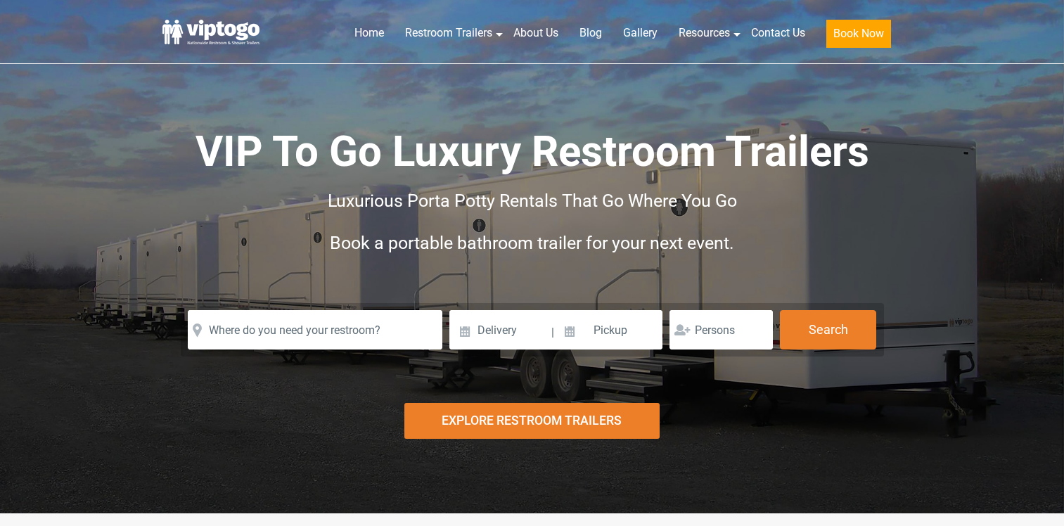  I want to click on span: Book a portable bathroom trailer for your next event., so click(532, 243).